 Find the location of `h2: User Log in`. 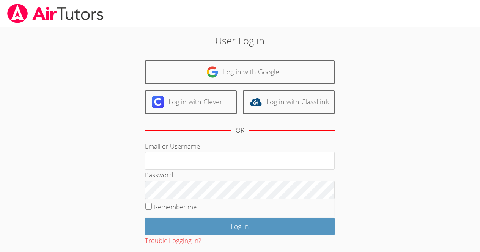

h2: User Log in is located at coordinates (240, 41).